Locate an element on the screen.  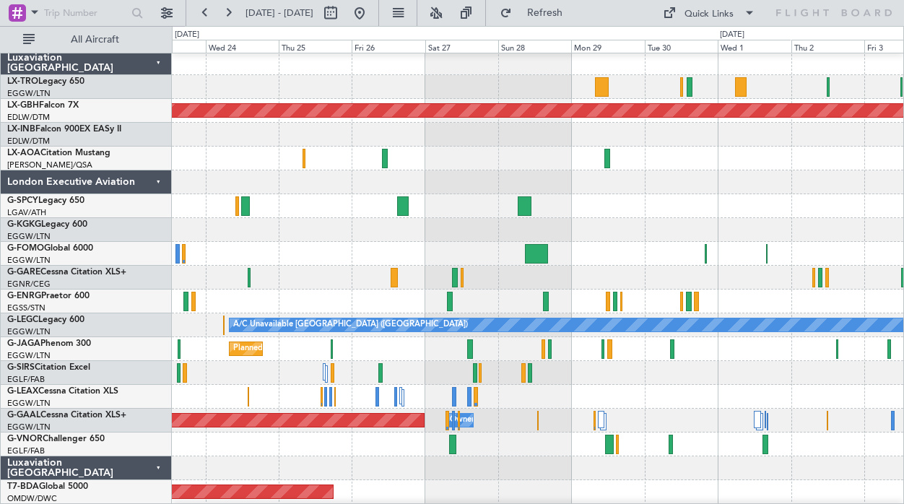
span: LX-AOA is located at coordinates (24, 153).